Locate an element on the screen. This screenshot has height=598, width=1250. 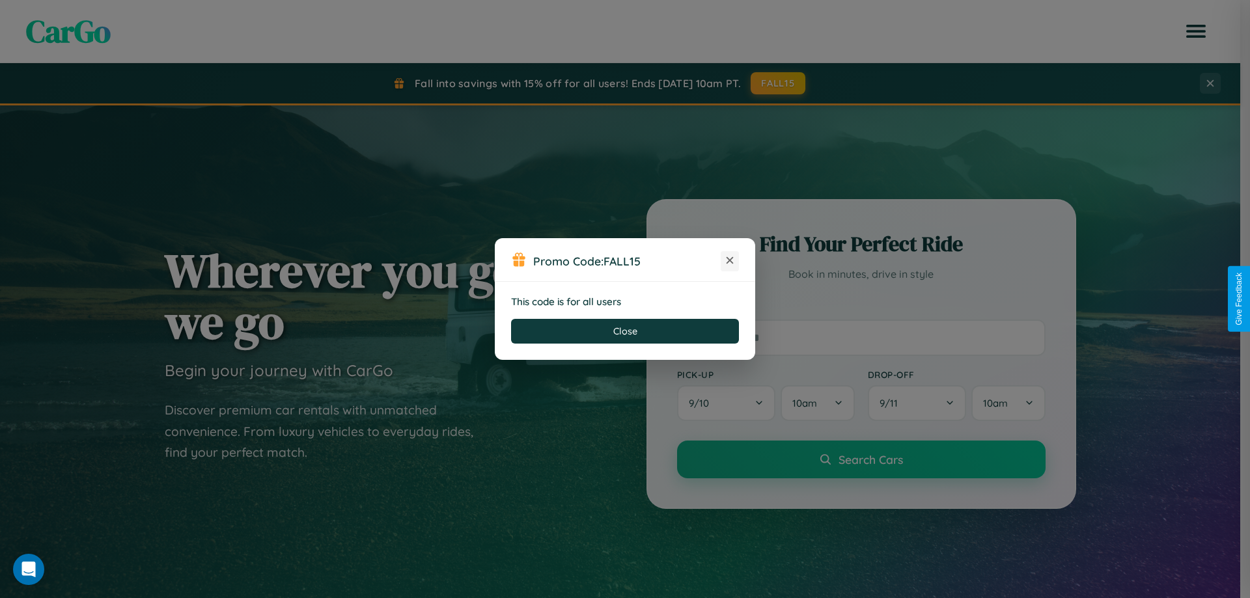
h3: Promo Code: is located at coordinates (627, 261).